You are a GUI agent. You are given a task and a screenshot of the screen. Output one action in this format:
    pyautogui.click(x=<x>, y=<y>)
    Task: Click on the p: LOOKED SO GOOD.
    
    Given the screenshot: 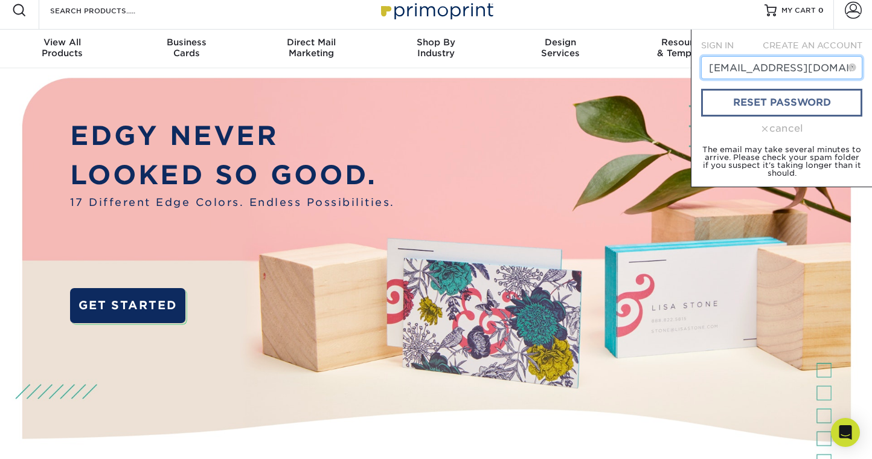 What is the action you would take?
    pyautogui.click(x=233, y=175)
    